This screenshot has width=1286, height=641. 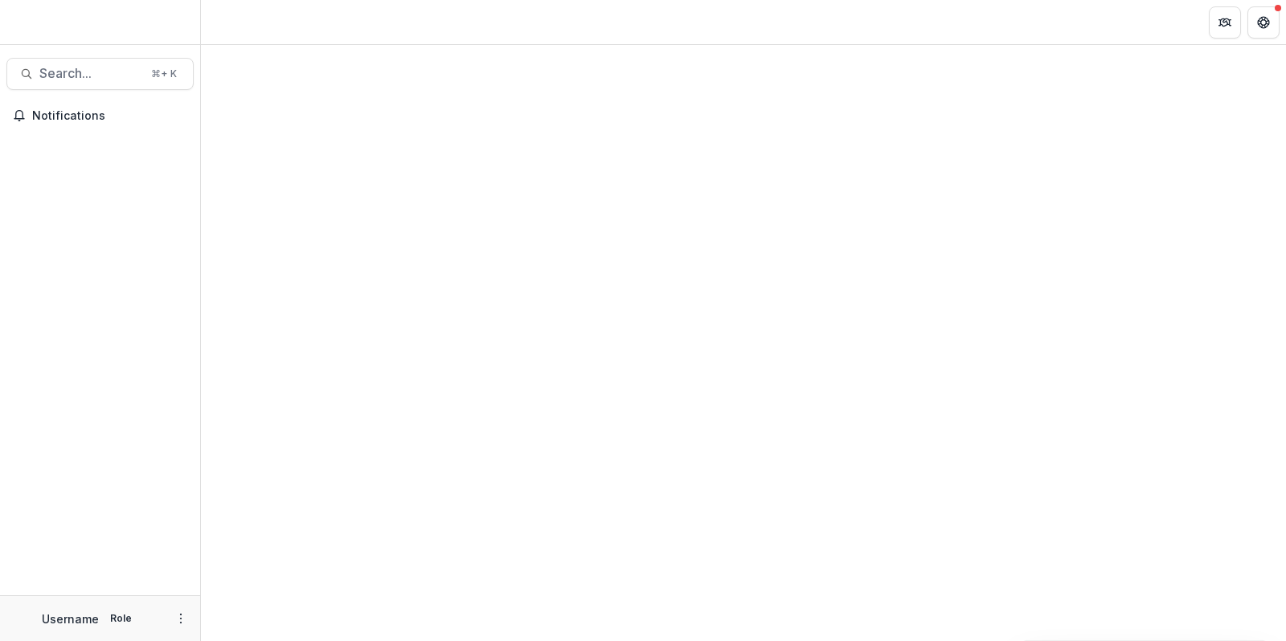 What do you see at coordinates (90, 73) in the screenshot?
I see `span: Search...` at bounding box center [90, 73].